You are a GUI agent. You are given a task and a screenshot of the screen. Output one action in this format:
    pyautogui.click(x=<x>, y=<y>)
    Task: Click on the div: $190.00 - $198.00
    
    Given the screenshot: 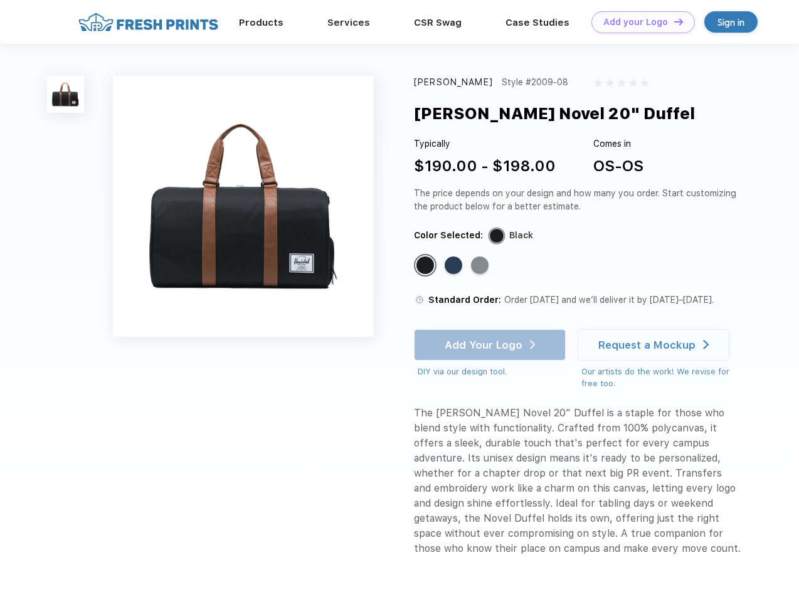 What is the action you would take?
    pyautogui.click(x=485, y=166)
    